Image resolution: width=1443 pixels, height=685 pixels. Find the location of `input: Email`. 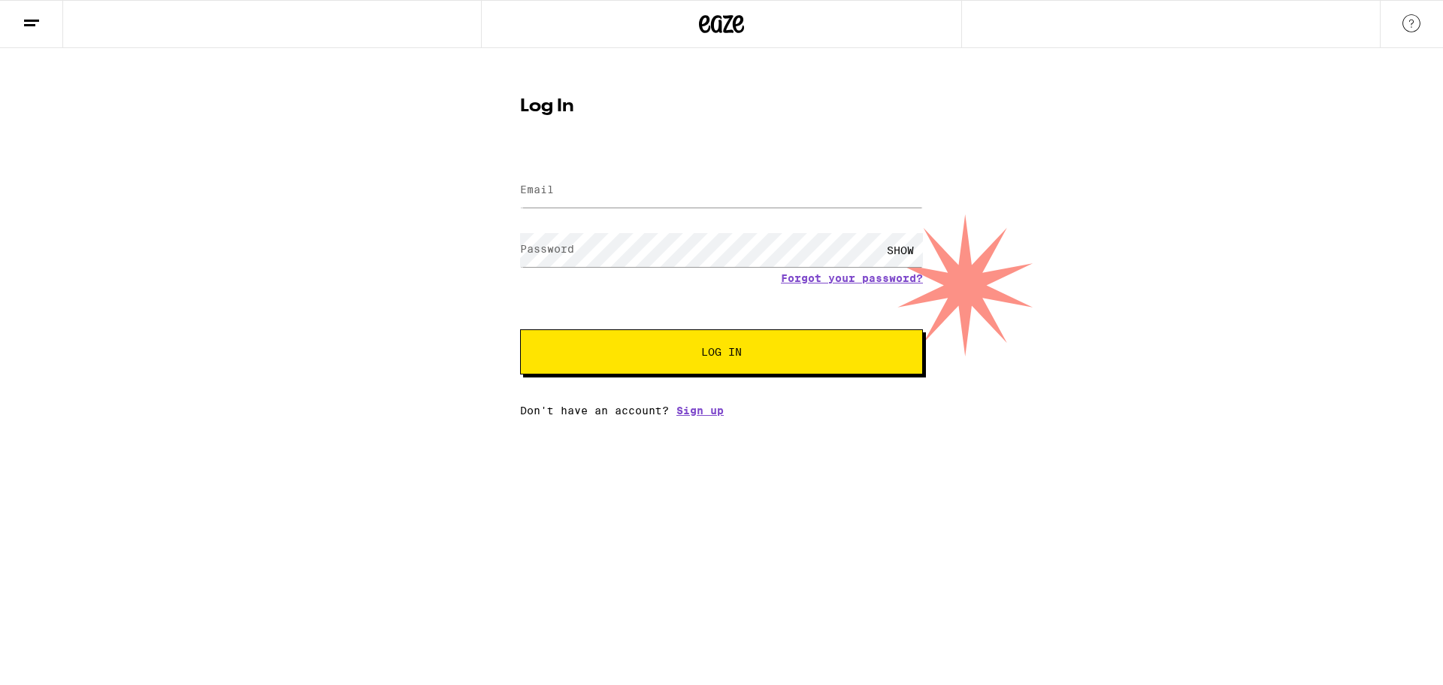

input: Email is located at coordinates (722, 190).